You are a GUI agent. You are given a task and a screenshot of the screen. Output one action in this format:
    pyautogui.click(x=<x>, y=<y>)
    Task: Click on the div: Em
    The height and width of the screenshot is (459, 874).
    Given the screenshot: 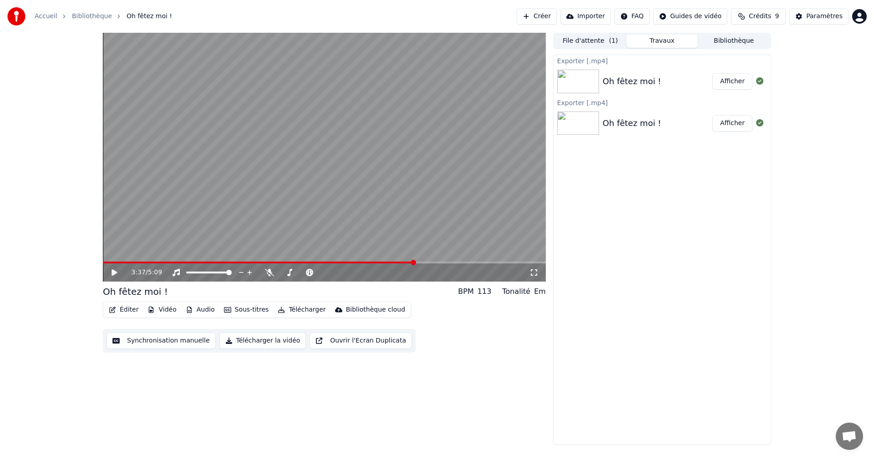 What is the action you would take?
    pyautogui.click(x=540, y=292)
    